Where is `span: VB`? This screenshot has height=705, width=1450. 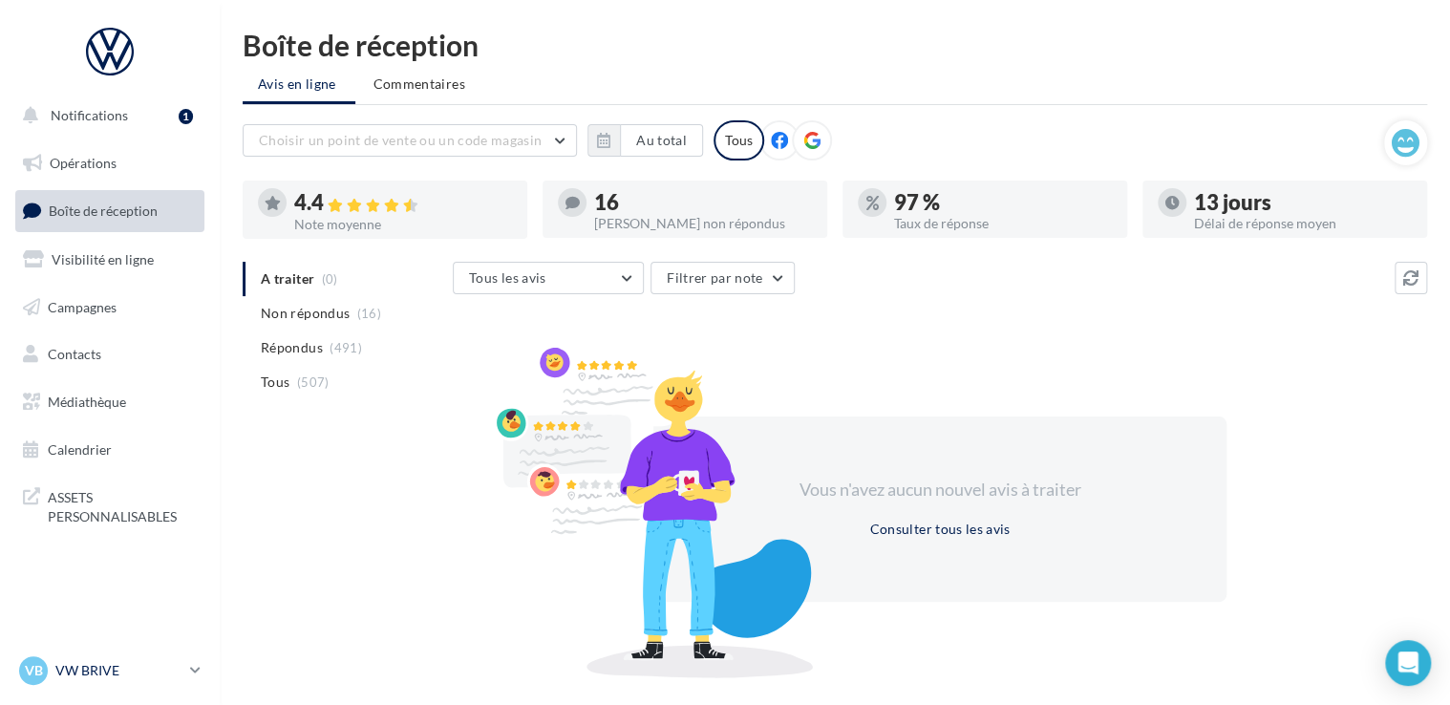
span: VB is located at coordinates (33, 671).